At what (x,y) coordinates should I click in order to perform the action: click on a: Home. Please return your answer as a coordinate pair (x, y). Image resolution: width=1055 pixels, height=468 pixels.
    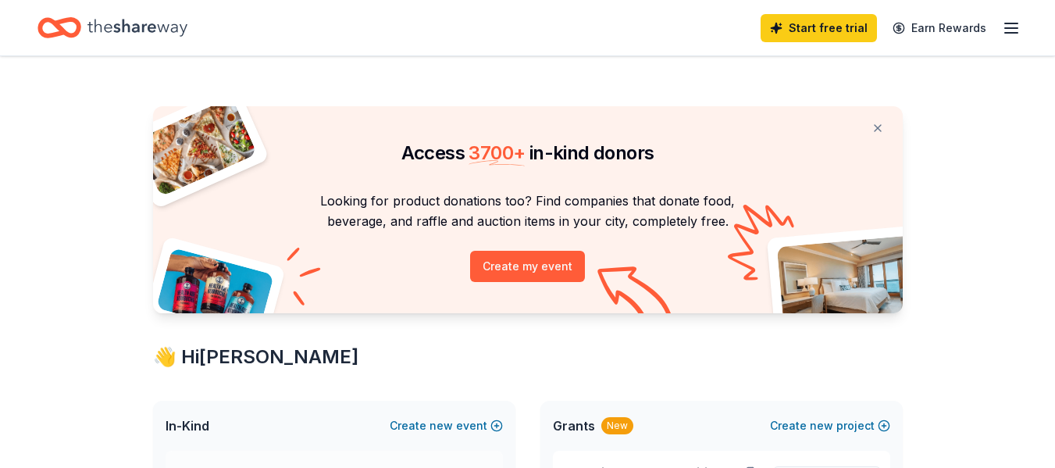
    Looking at the image, I should click on (112, 27).